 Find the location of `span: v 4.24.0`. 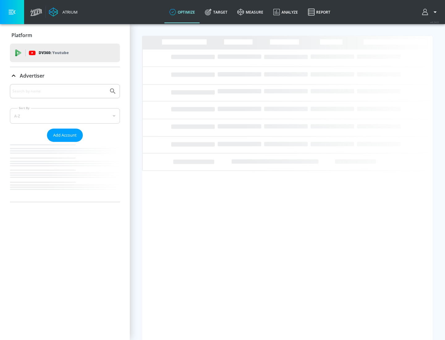

span: v 4.24.0 is located at coordinates (435, 22).